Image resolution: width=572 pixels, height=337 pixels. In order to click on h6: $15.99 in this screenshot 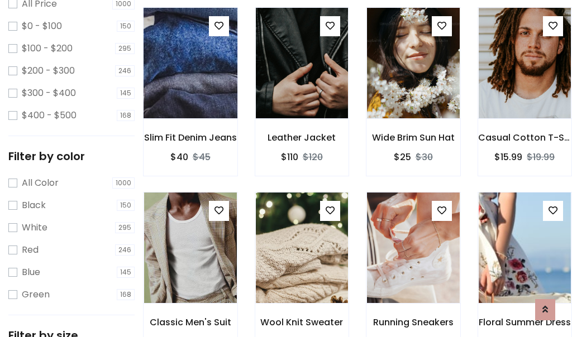, I will do `click(508, 157)`.